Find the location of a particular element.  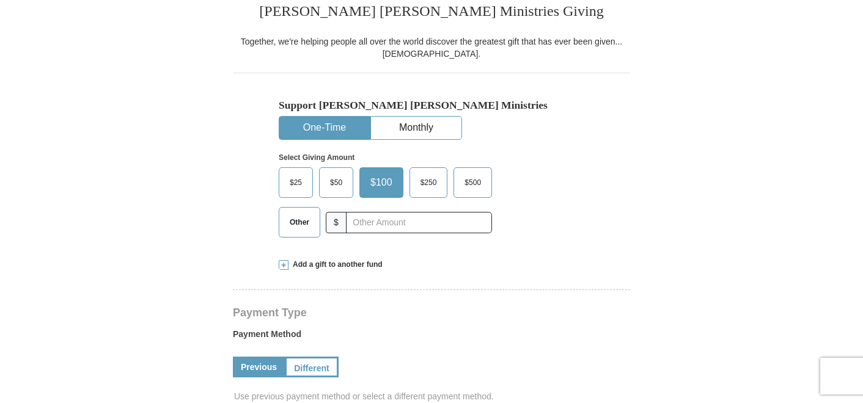

input: Other Amount is located at coordinates (418, 222).